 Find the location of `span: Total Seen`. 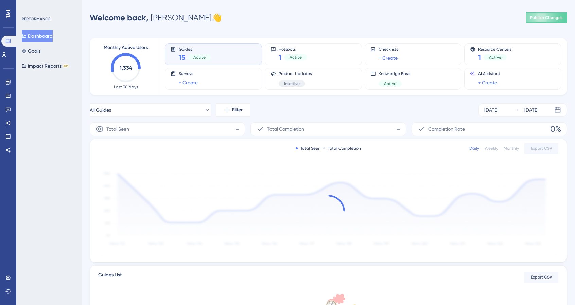

span: Total Seen is located at coordinates (118, 129).